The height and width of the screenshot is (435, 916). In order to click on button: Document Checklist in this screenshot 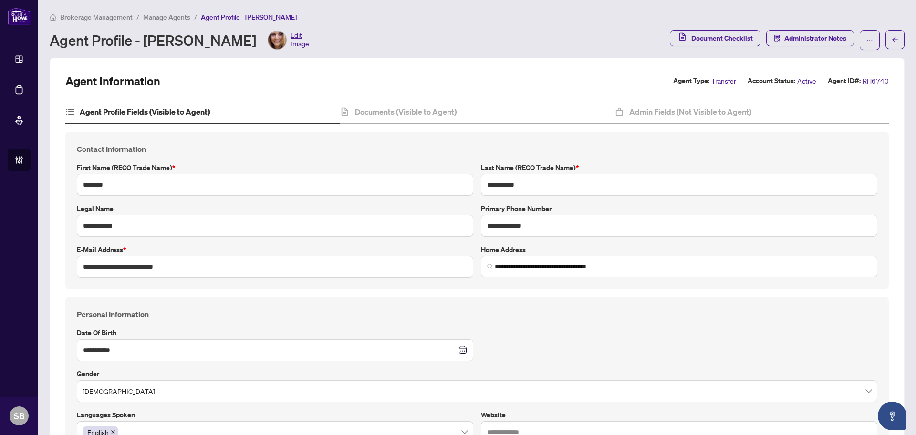, I will do `click(715, 38)`.